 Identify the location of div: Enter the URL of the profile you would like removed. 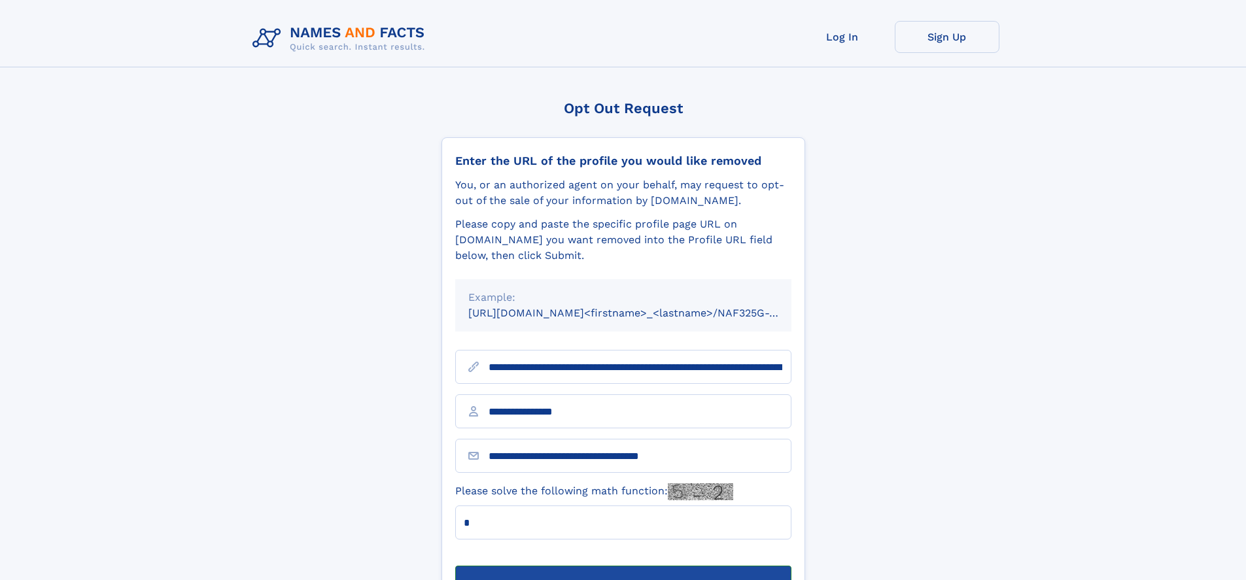
(623, 161).